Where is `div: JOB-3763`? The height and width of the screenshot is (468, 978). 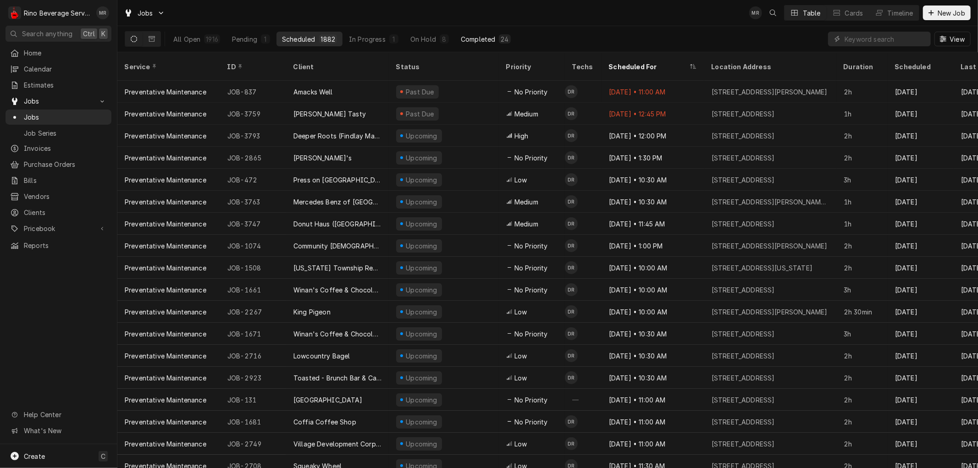 div: JOB-3763 is located at coordinates (253, 202).